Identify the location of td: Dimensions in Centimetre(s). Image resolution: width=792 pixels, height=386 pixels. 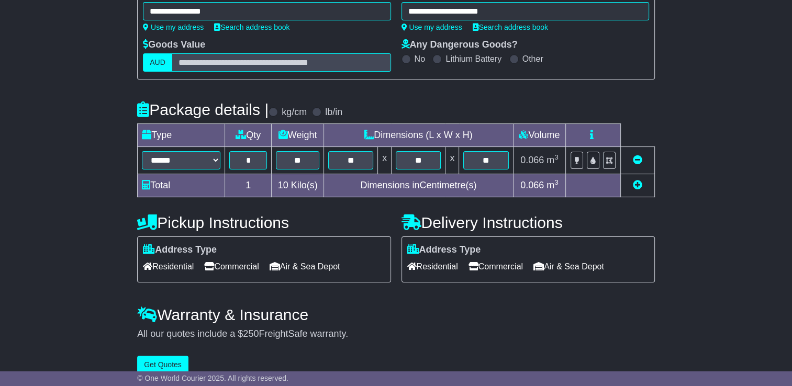
(418, 186).